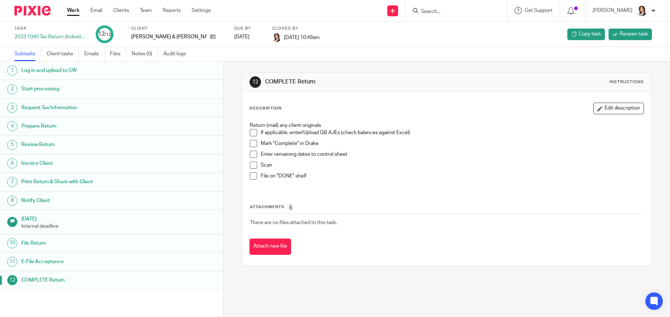 The image size is (670, 317). Describe the element at coordinates (86, 70) in the screenshot. I see `h1: Log in and upload to GW` at that location.